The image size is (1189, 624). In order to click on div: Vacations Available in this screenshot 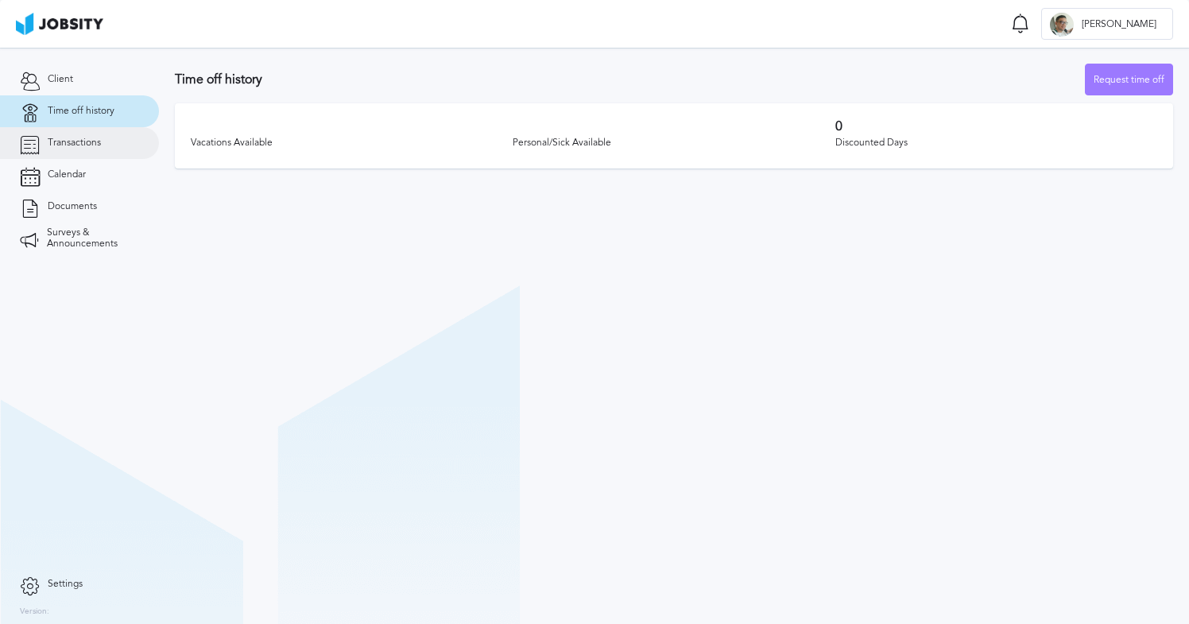, I will do `click(351, 143)`.